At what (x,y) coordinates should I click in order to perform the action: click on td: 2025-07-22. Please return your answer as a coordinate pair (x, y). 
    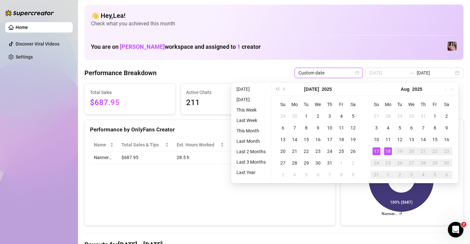
    Looking at the image, I should click on (306, 151).